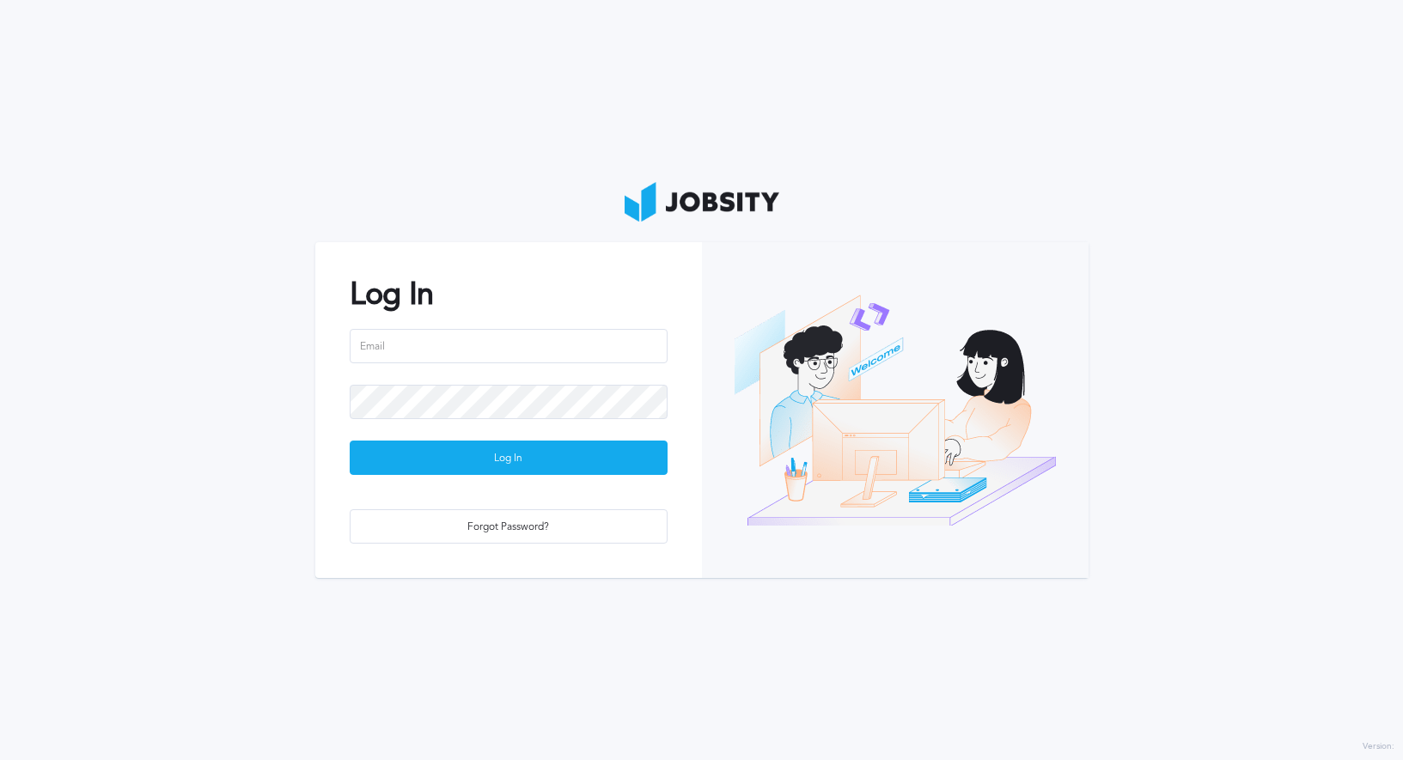 The image size is (1403, 760). I want to click on h2: Log In, so click(509, 294).